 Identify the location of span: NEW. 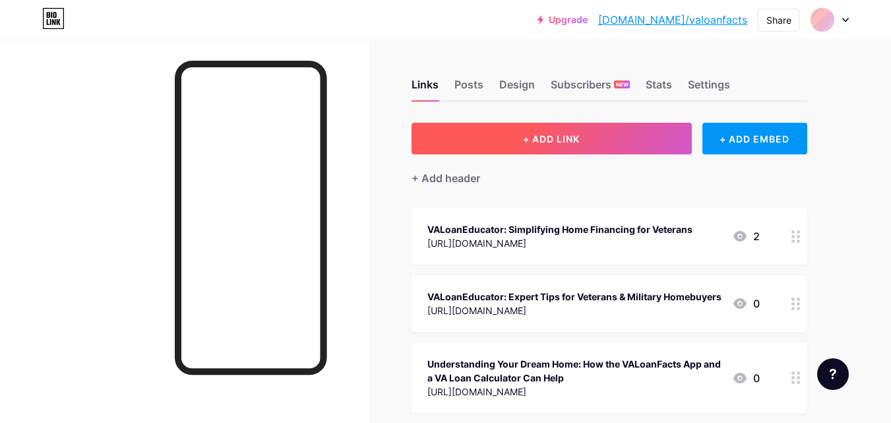
(622, 84).